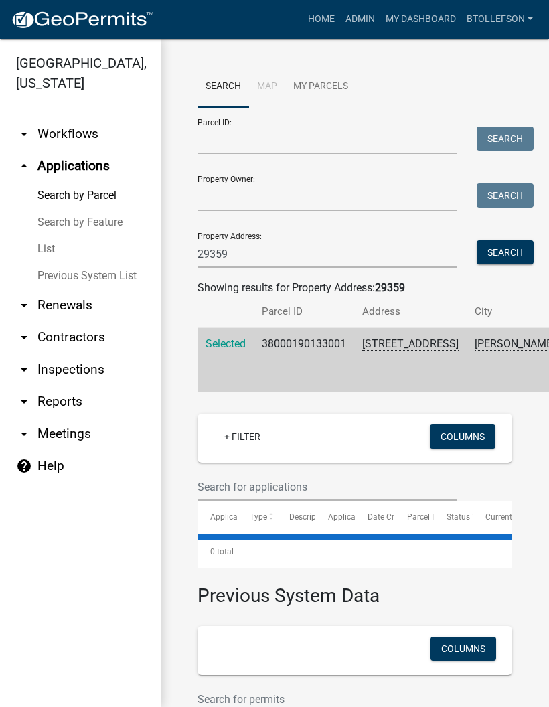 The image size is (549, 707). I want to click on span: Type, so click(258, 517).